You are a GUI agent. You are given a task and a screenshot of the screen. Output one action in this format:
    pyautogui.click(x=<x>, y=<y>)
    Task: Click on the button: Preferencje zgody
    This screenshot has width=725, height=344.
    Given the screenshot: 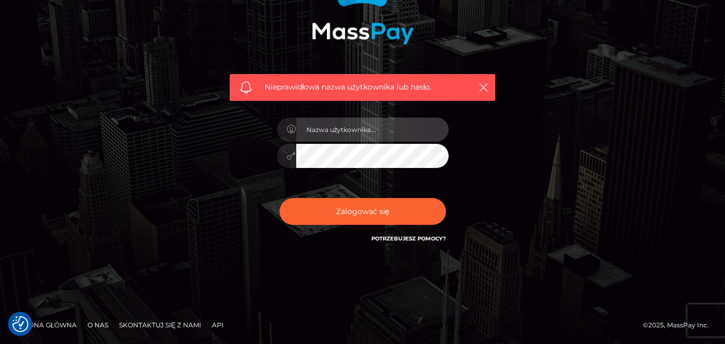 What is the action you would take?
    pyautogui.click(x=20, y=324)
    